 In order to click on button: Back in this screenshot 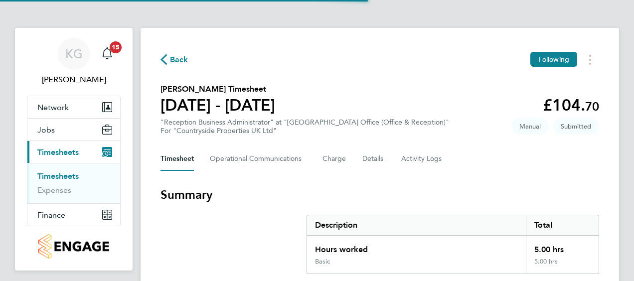, I will do `click(174, 59)`.